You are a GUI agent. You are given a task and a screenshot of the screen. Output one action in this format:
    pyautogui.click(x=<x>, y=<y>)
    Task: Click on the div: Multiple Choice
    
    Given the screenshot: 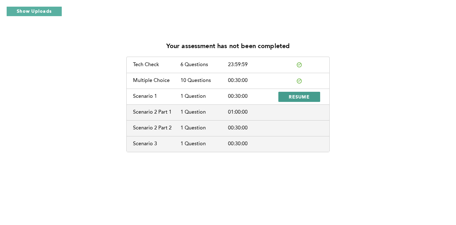 What is the action you would take?
    pyautogui.click(x=157, y=81)
    